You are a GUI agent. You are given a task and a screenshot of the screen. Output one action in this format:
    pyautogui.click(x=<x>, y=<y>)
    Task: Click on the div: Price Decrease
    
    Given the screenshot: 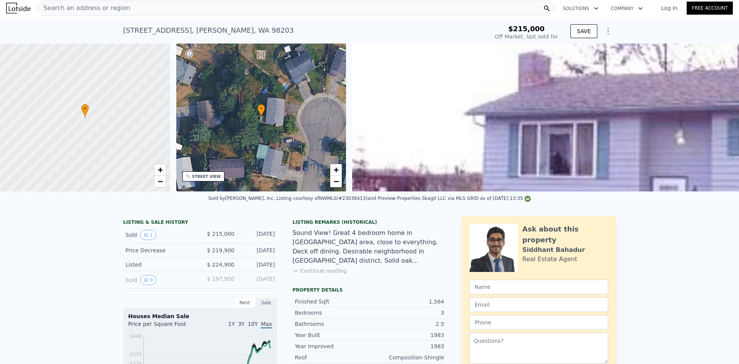 What is the action you would take?
    pyautogui.click(x=160, y=250)
    